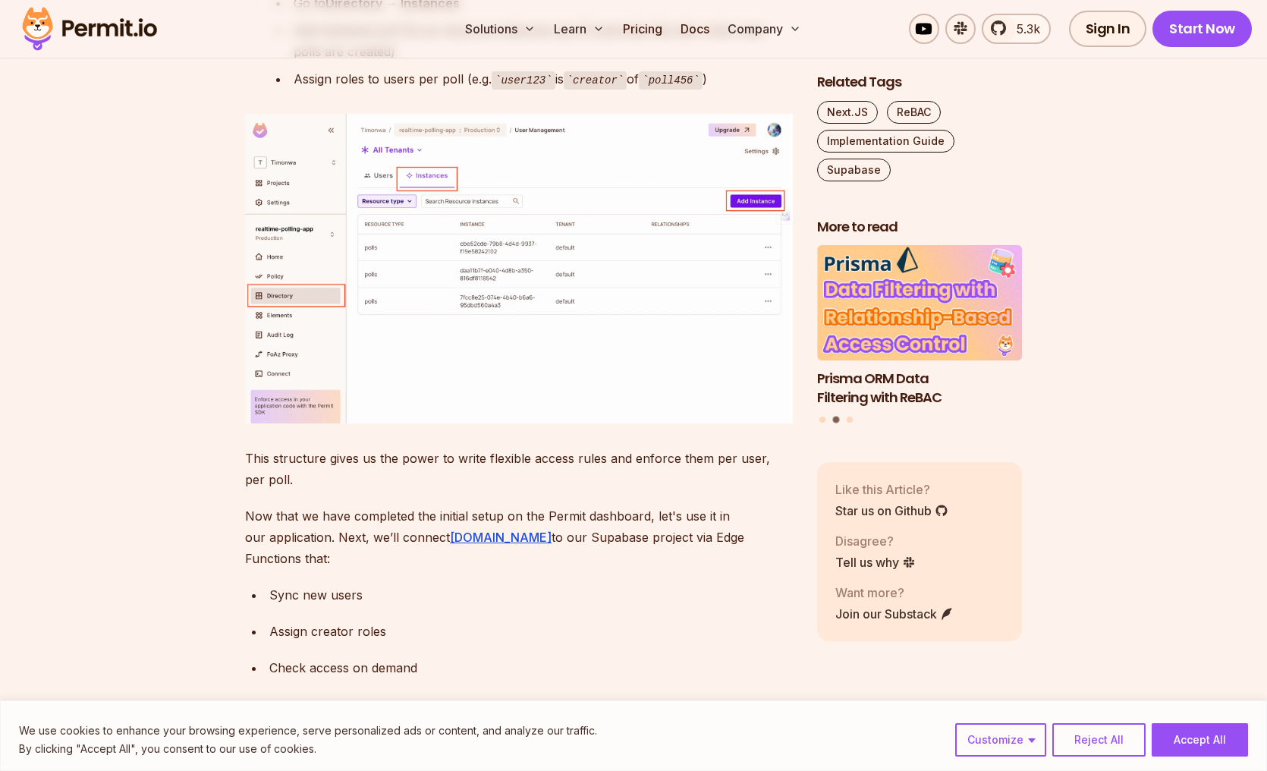 The width and height of the screenshot is (1267, 771). Describe the element at coordinates (1098, 739) in the screenshot. I see `button: Reject All` at that location.